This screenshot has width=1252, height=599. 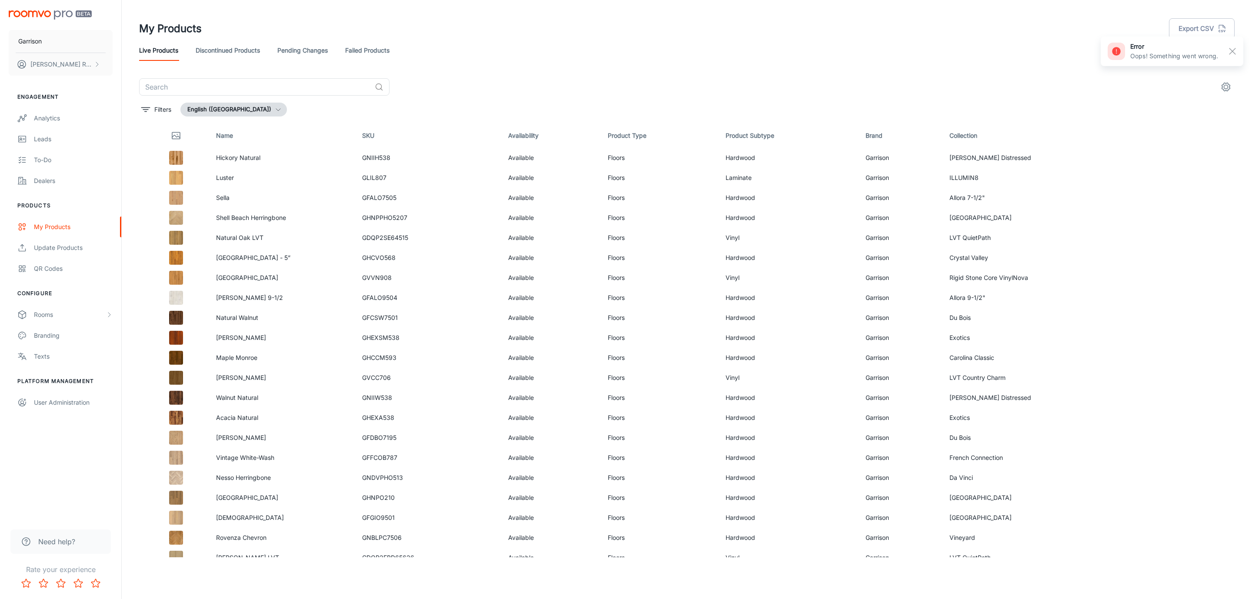 I want to click on th: Product Type, so click(x=659, y=136).